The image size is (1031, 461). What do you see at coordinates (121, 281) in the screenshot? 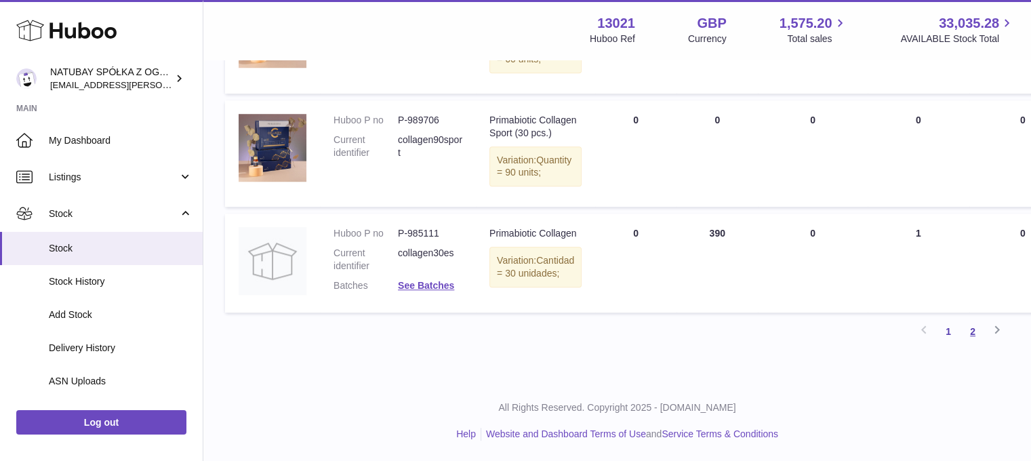
I see `span: Stock History` at bounding box center [121, 281].